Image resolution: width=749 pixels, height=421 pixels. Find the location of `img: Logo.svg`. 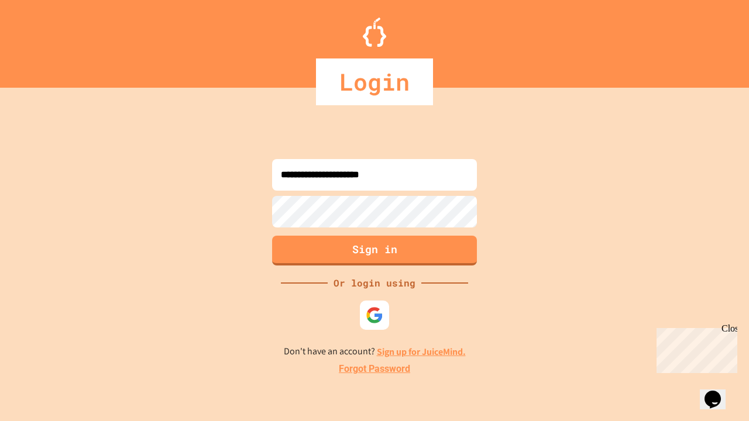

img: Logo.svg is located at coordinates (374, 32).